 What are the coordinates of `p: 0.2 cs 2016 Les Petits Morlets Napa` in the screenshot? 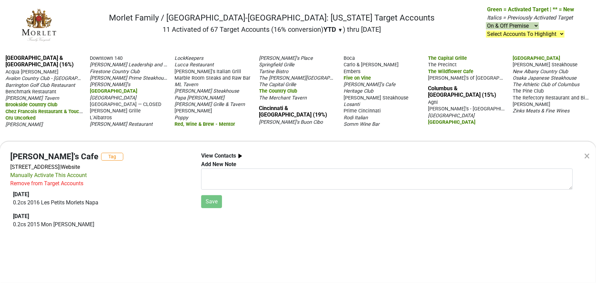 It's located at (100, 203).